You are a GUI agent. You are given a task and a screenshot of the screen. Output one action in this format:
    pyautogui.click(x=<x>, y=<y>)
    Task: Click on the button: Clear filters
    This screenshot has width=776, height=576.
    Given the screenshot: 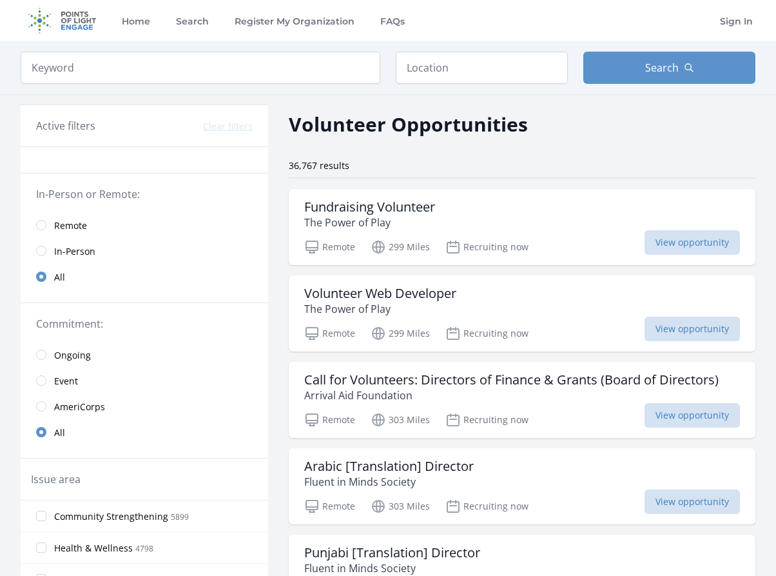 What is the action you would take?
    pyautogui.click(x=228, y=126)
    